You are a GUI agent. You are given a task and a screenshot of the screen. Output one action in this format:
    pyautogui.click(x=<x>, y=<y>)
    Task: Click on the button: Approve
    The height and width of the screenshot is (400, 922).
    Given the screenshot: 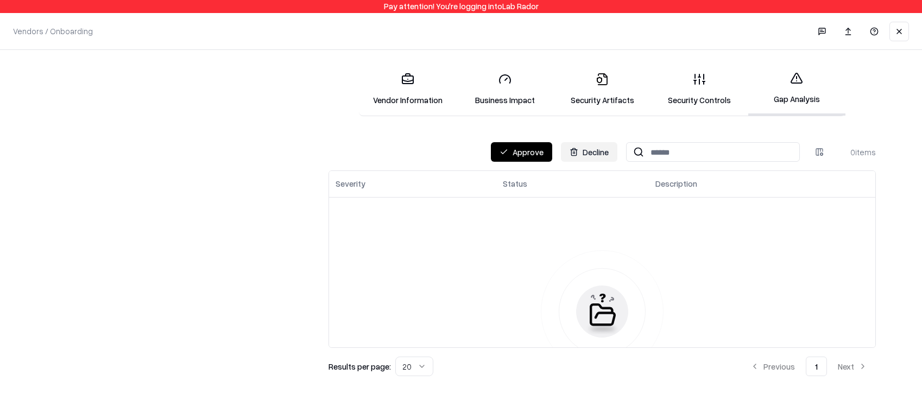 What is the action you would take?
    pyautogui.click(x=521, y=152)
    